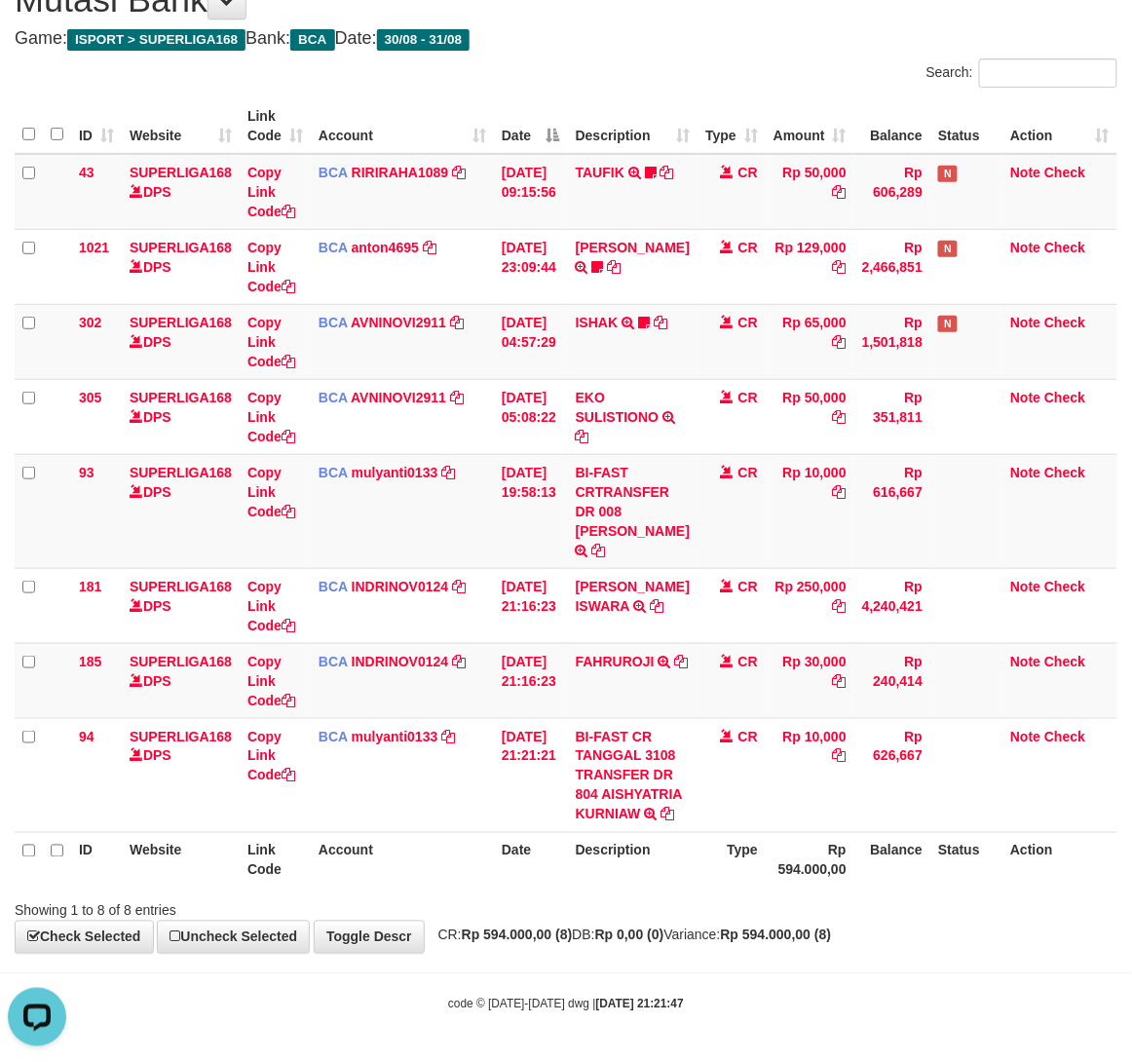 The height and width of the screenshot is (1062, 1132). What do you see at coordinates (893, 511) in the screenshot?
I see `td: Rp 616,667` at bounding box center [893, 511].